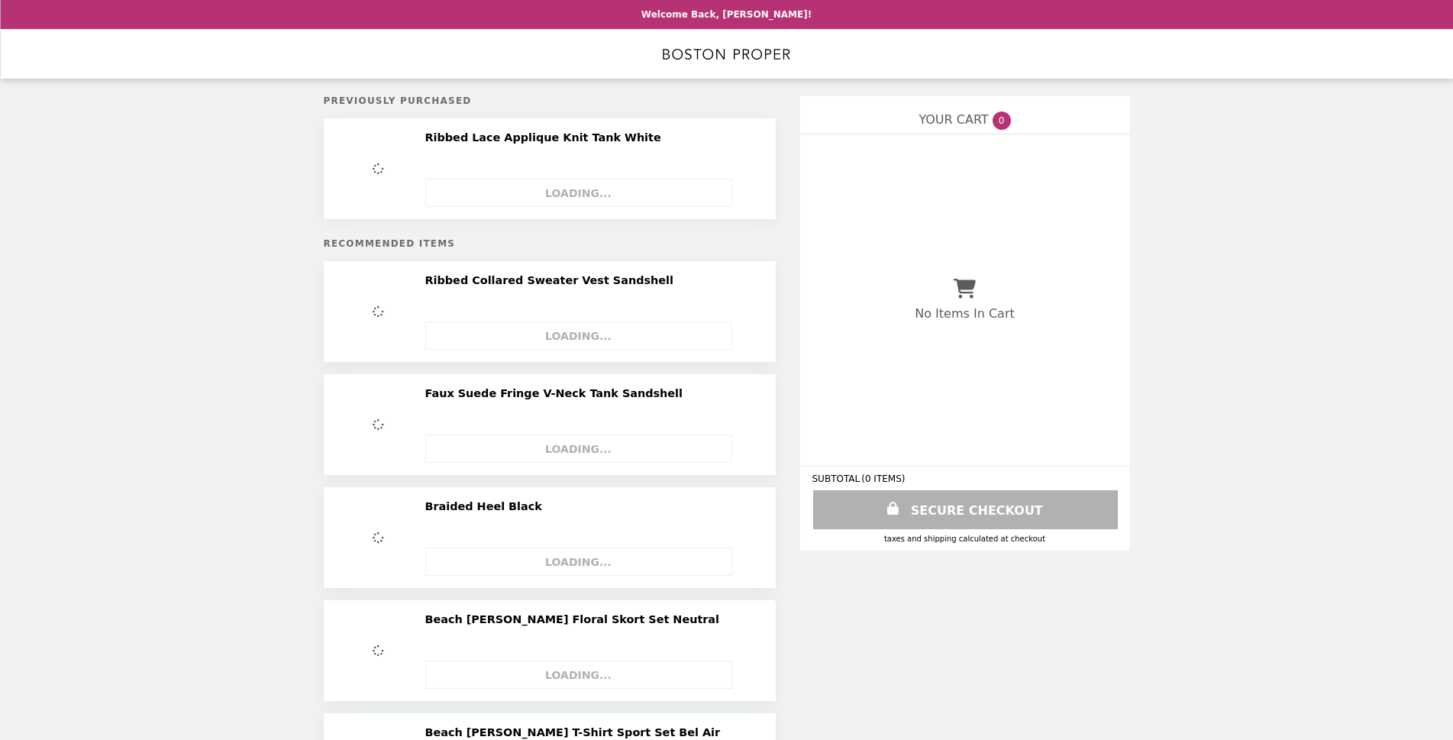 Image resolution: width=1453 pixels, height=740 pixels. I want to click on h5: Recommended Items, so click(550, 244).